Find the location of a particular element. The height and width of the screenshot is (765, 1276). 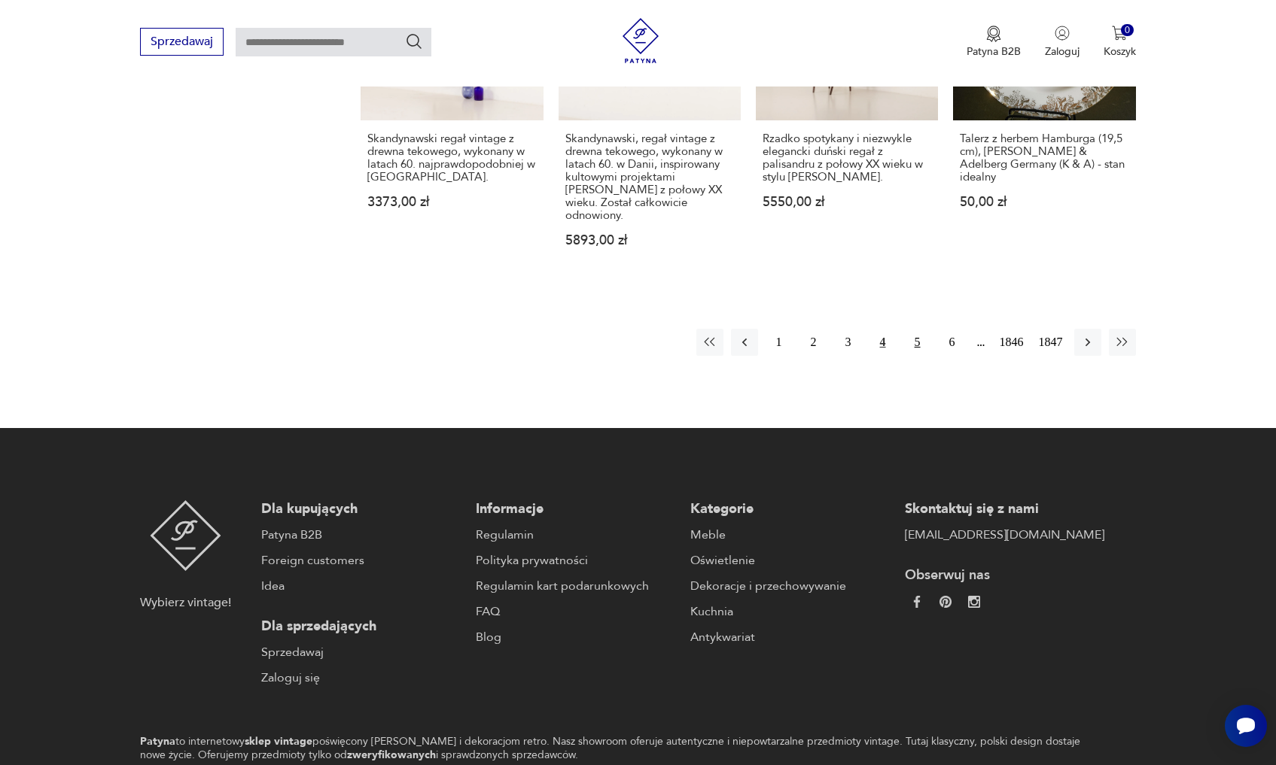

button: Zaloguj is located at coordinates (1062, 42).